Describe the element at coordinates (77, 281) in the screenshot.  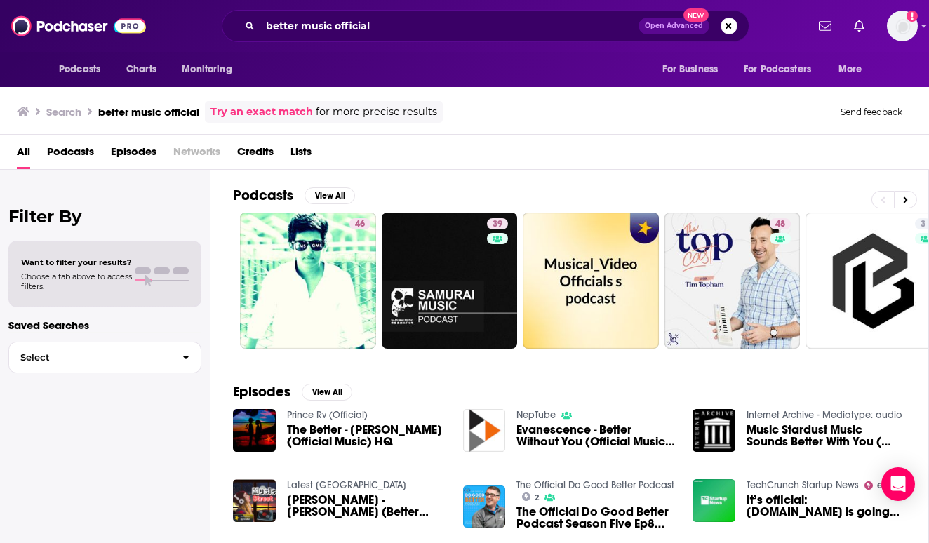
I see `span: Choose a tab above to access filters.` at that location.